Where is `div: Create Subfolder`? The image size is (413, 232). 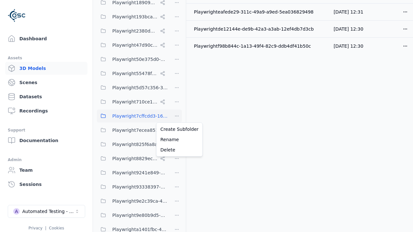
div: Create Subfolder is located at coordinates (180, 129).